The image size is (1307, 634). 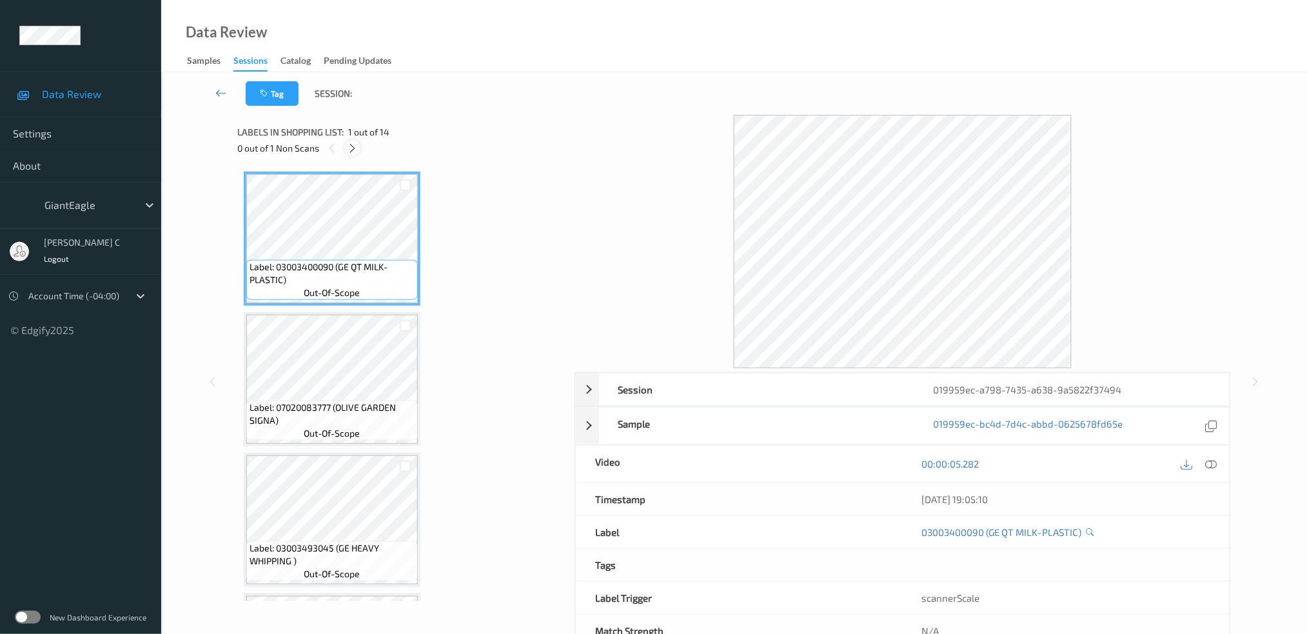 I want to click on a: 019959ec-bc4d-7d4c-abbd-0625678fd65e, so click(x=1029, y=426).